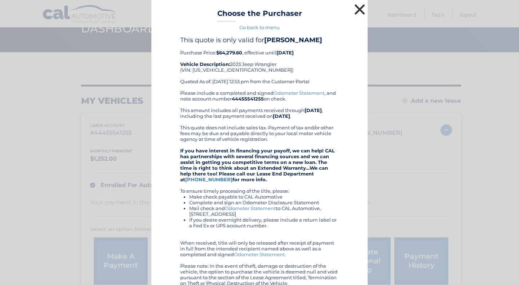 This screenshot has height=285, width=519. What do you see at coordinates (264, 203) in the screenshot?
I see `li: Complete and sign an Odometer Disclosure Statement` at bounding box center [264, 203].